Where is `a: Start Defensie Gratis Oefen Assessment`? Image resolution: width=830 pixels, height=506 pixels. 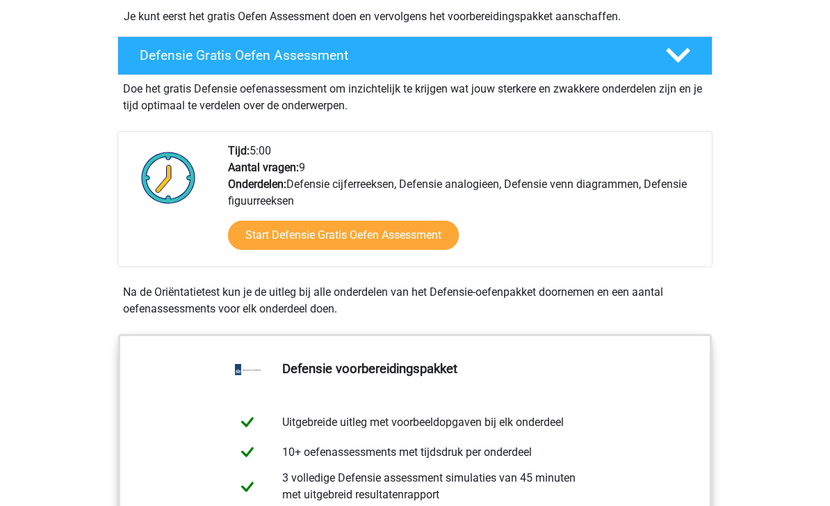
a: Start Defensie Gratis Oefen Assessment is located at coordinates (344, 236).